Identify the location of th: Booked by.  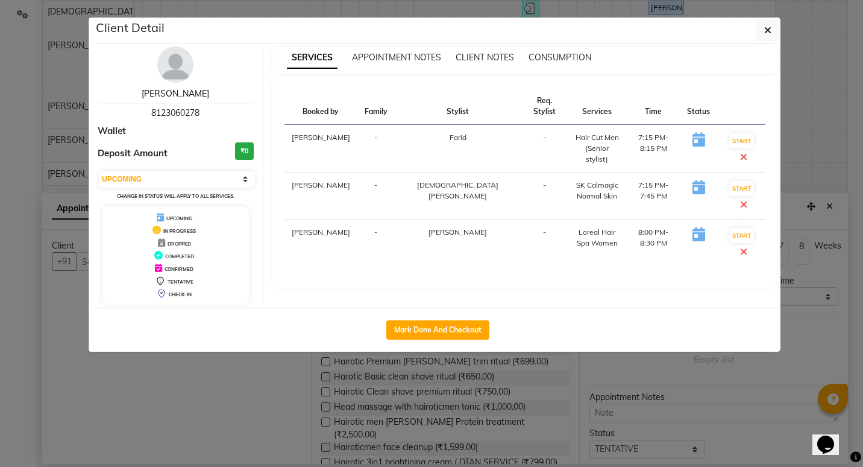
(321, 106).